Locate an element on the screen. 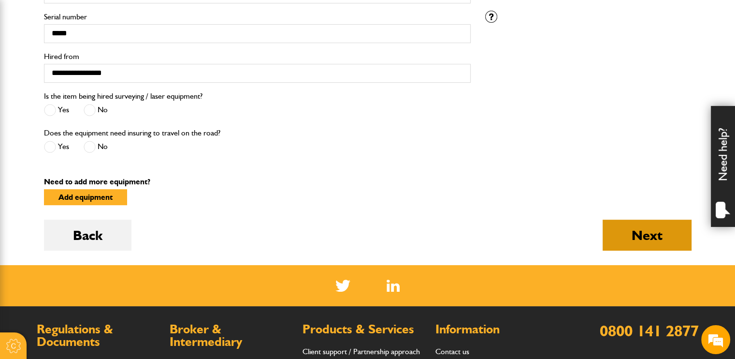 This screenshot has width=735, height=359. h2: Regulations & Documents is located at coordinates (98, 335).